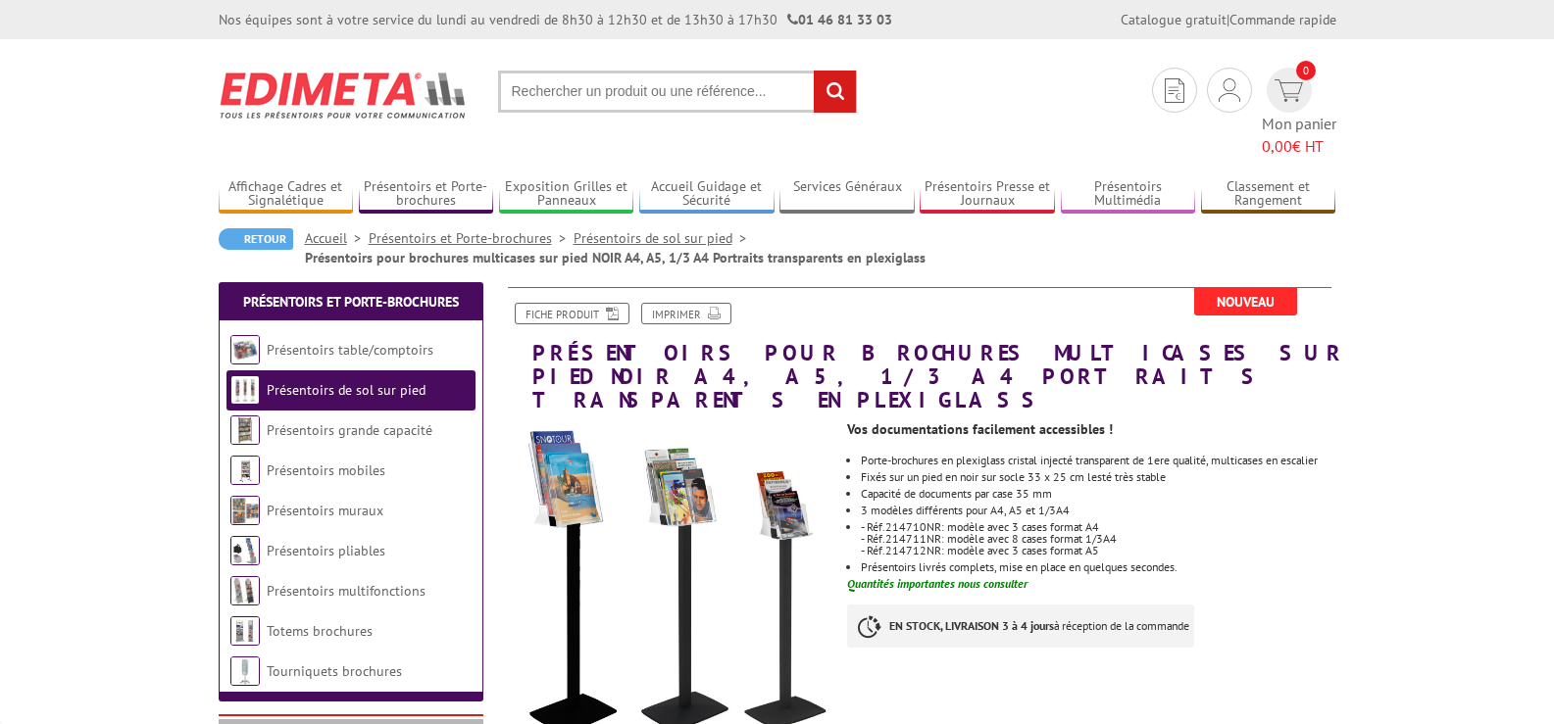  Describe the element at coordinates (571, 314) in the screenshot. I see `a: Fiche produit` at that location.